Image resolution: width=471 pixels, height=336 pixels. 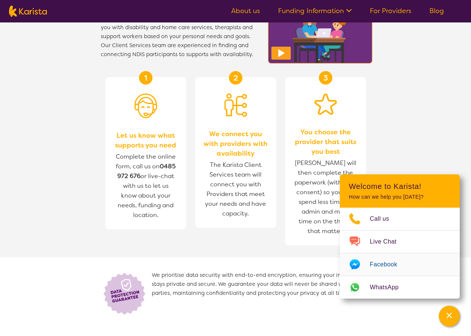 I want to click on ul: Choose channel, so click(x=400, y=253).